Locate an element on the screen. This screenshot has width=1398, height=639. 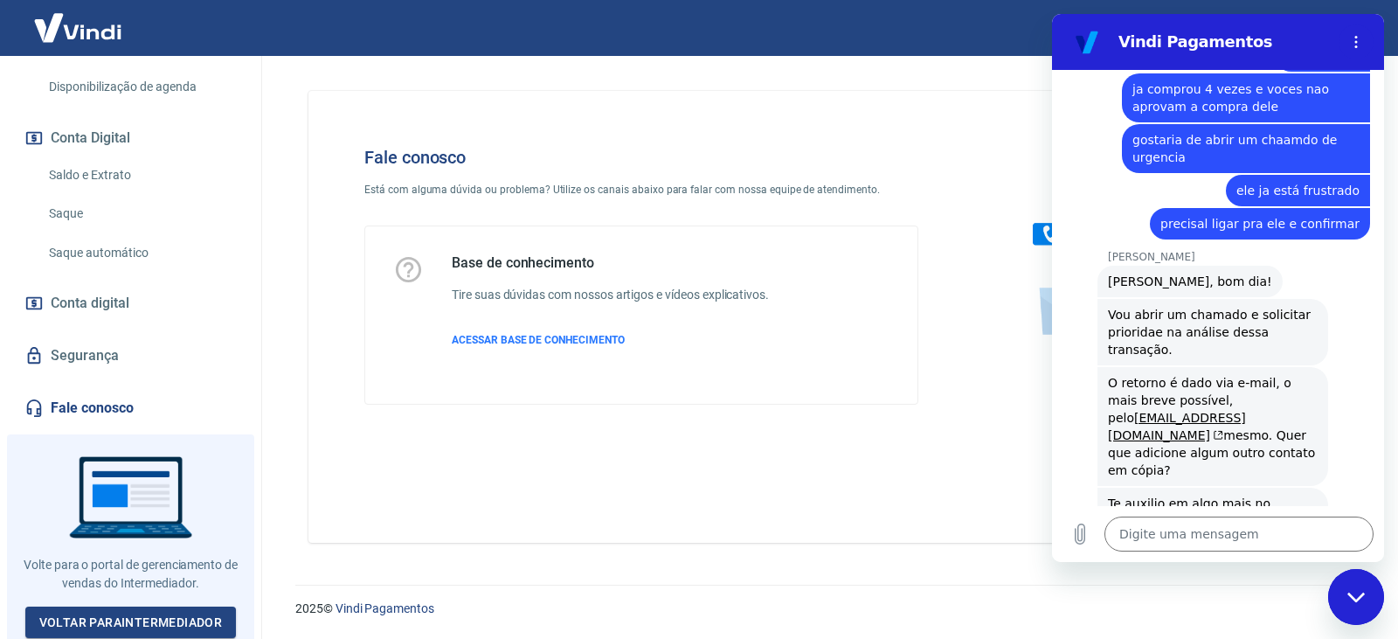
img: Vindi is located at coordinates (78, 27).